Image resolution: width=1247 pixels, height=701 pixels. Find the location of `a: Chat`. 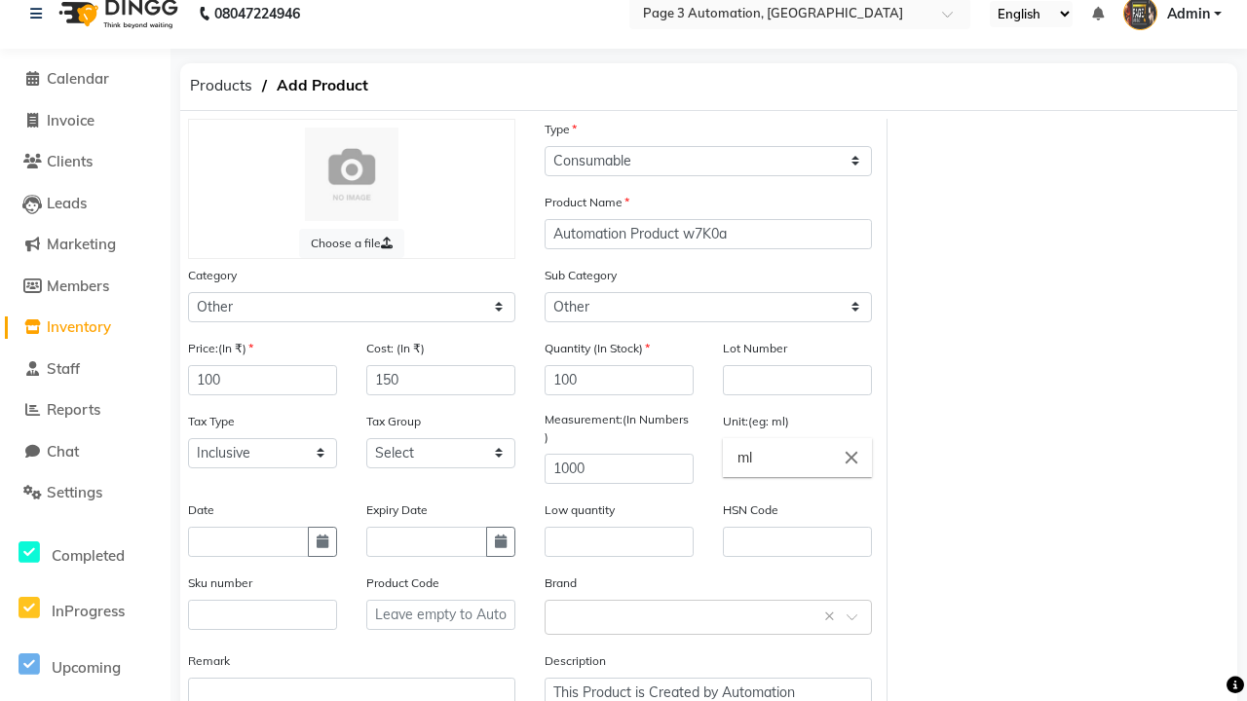

a: Chat is located at coordinates (85, 452).